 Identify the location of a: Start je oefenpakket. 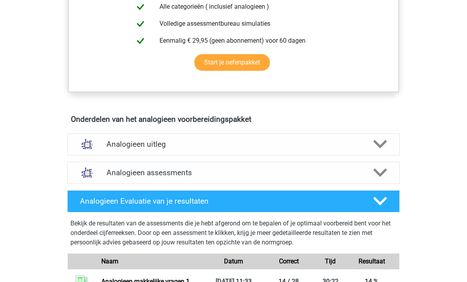
(232, 63).